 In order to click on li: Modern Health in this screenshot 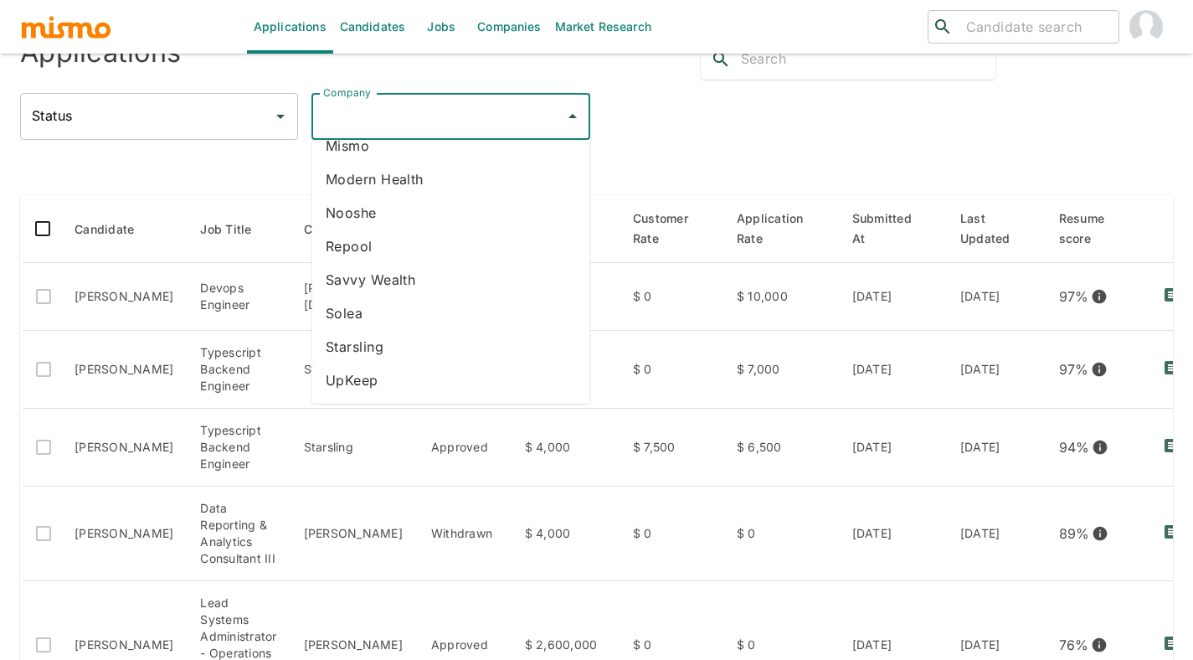, I will do `click(451, 179)`.